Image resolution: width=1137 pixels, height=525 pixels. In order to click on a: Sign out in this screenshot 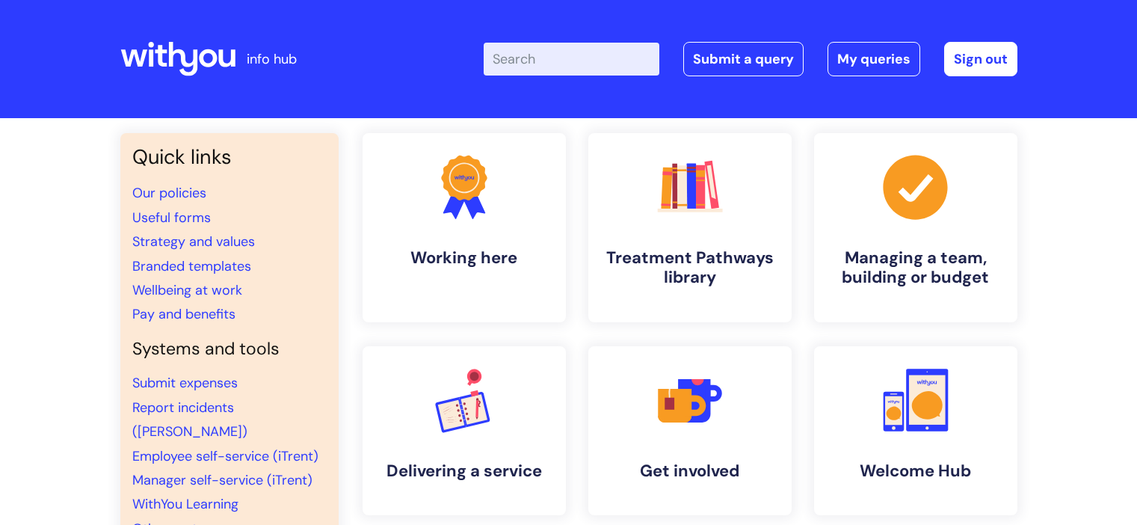, I will do `click(981, 59)`.